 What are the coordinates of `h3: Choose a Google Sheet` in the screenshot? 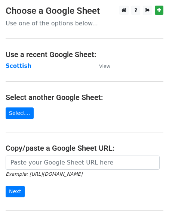 It's located at (84, 11).